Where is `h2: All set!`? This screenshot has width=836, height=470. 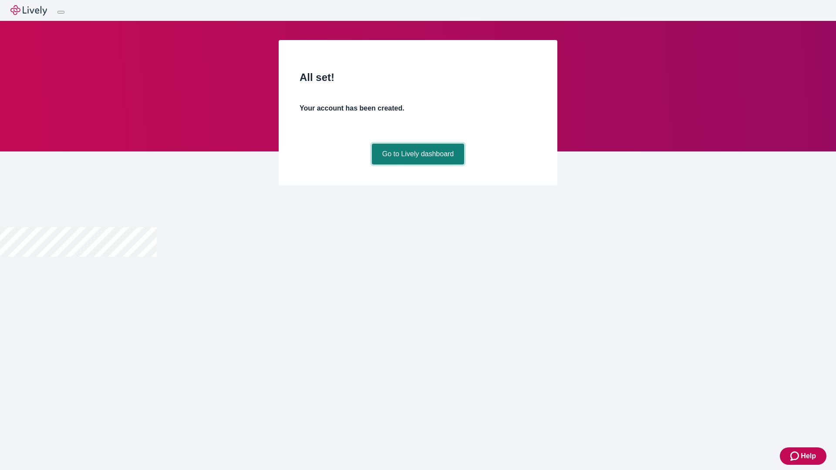 h2: All set! is located at coordinates (418, 77).